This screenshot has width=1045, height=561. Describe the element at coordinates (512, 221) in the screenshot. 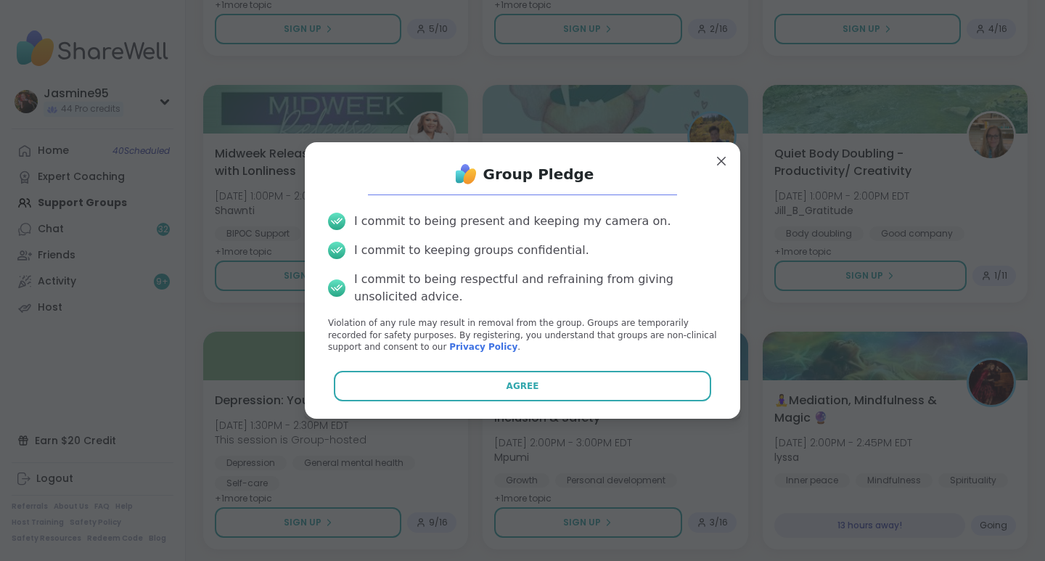

I see `div: I commit to being present and keeping my camera on.` at that location.